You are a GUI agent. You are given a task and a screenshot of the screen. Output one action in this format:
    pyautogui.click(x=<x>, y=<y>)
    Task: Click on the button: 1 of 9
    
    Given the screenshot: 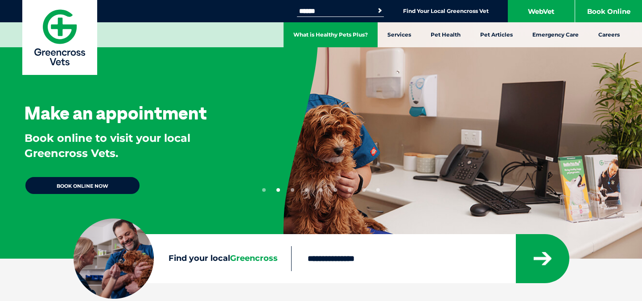 What is the action you would take?
    pyautogui.click(x=264, y=190)
    